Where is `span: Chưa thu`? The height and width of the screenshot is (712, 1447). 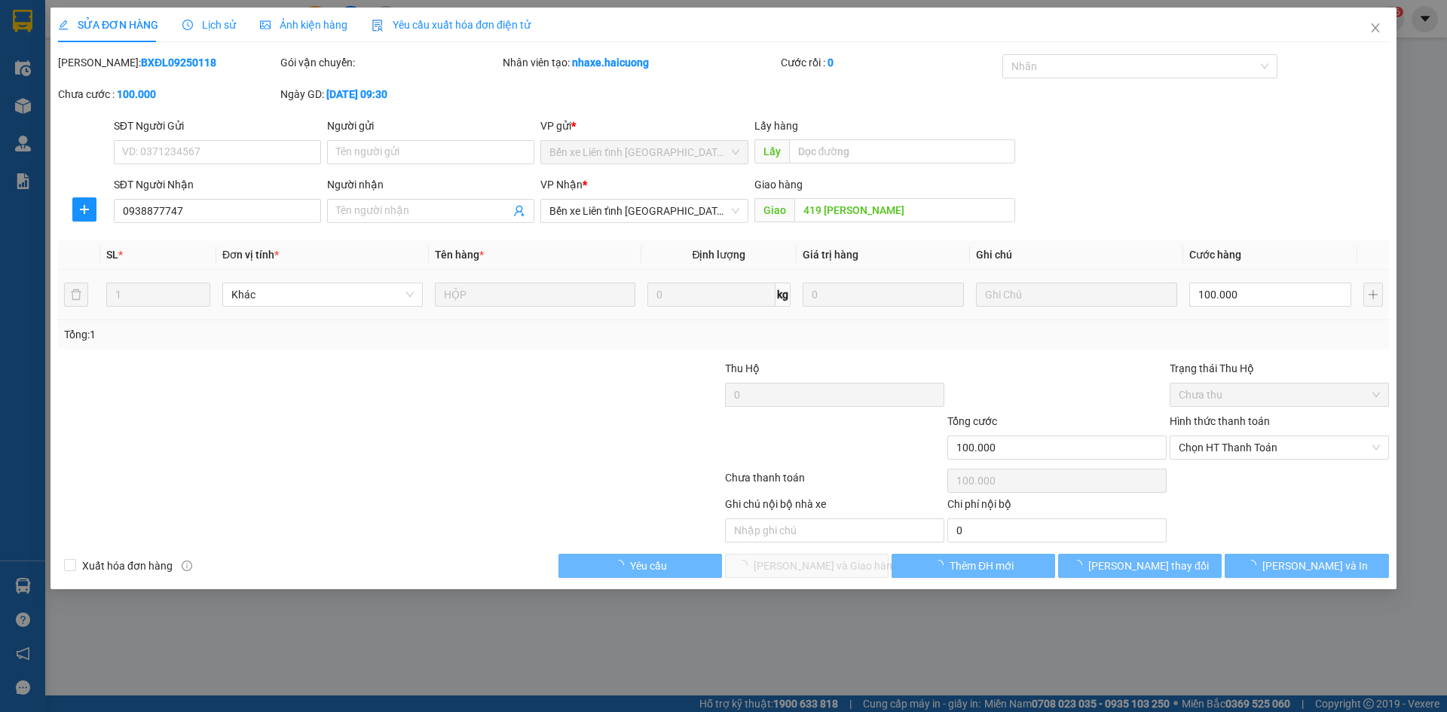
span: Chưa thu is located at coordinates (1279, 395).